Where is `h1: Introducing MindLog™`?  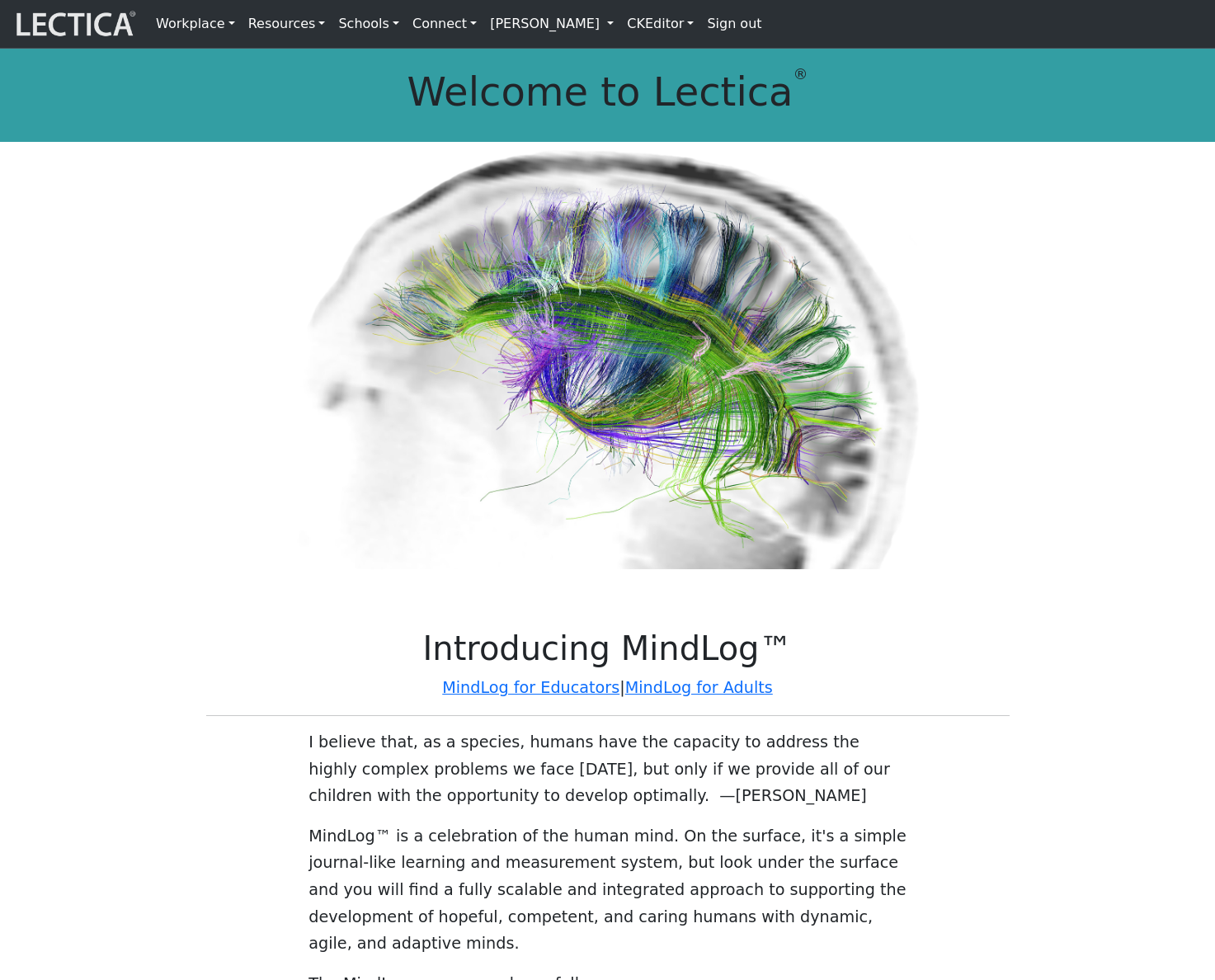 h1: Introducing MindLog™ is located at coordinates (608, 648).